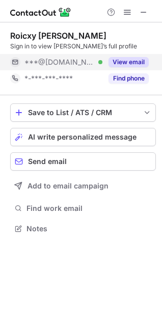  What do you see at coordinates (83, 112) in the screenshot?
I see `div: Save to List / ATS / CRM` at bounding box center [83, 112].